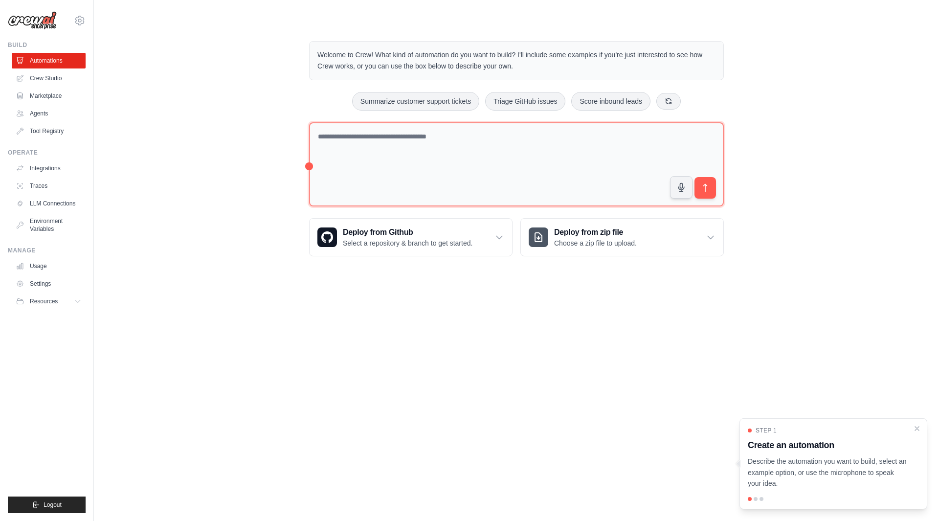 Image resolution: width=939 pixels, height=521 pixels. What do you see at coordinates (48, 186) in the screenshot?
I see `a: Traces` at bounding box center [48, 186].